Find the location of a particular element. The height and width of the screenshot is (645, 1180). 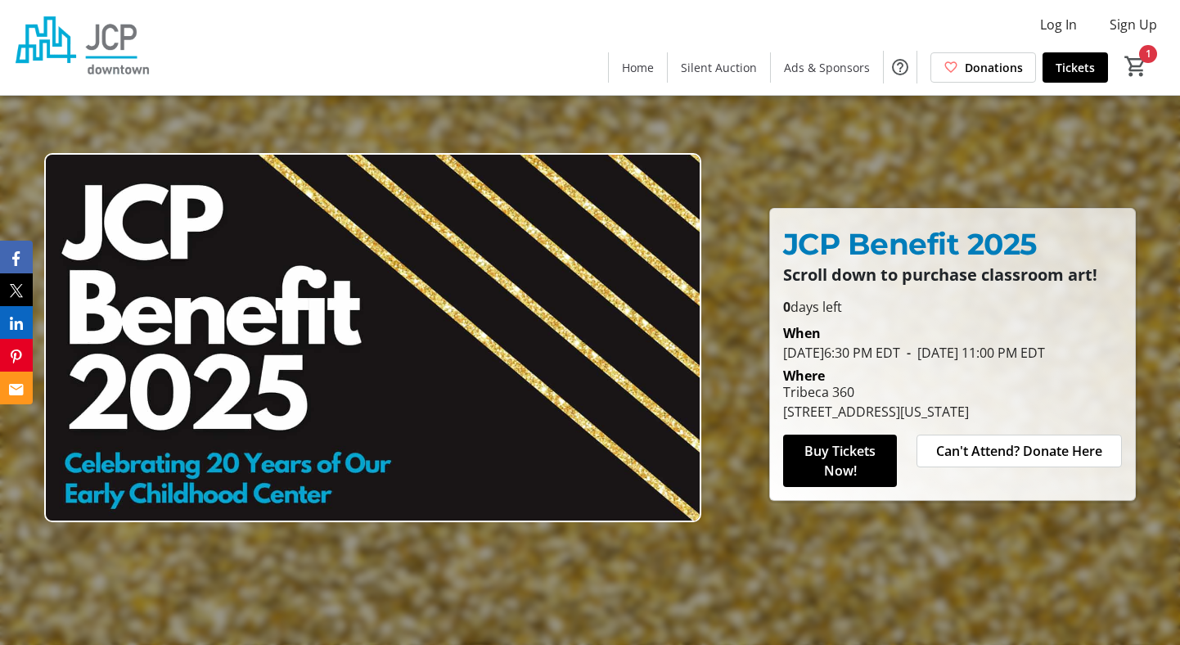

button: Log In is located at coordinates (1058, 25).